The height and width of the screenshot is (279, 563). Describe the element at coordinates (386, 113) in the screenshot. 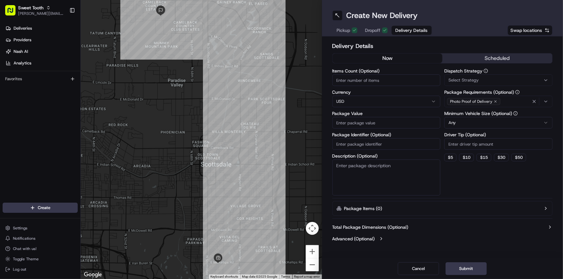

I see `label: Package Value` at that location.